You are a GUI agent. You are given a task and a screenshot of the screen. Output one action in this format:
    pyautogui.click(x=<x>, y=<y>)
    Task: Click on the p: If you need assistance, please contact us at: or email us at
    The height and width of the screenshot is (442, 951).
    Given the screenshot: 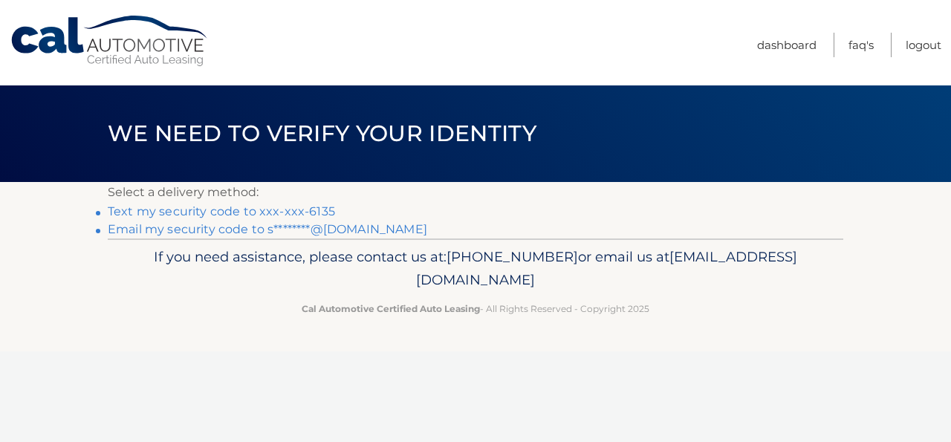 What is the action you would take?
    pyautogui.click(x=475, y=269)
    